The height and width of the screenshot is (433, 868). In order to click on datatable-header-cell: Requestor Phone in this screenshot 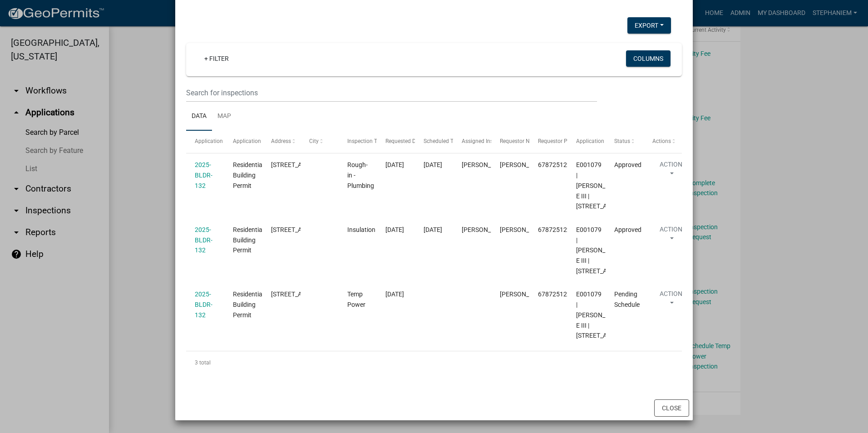, I will do `click(548, 142)`.